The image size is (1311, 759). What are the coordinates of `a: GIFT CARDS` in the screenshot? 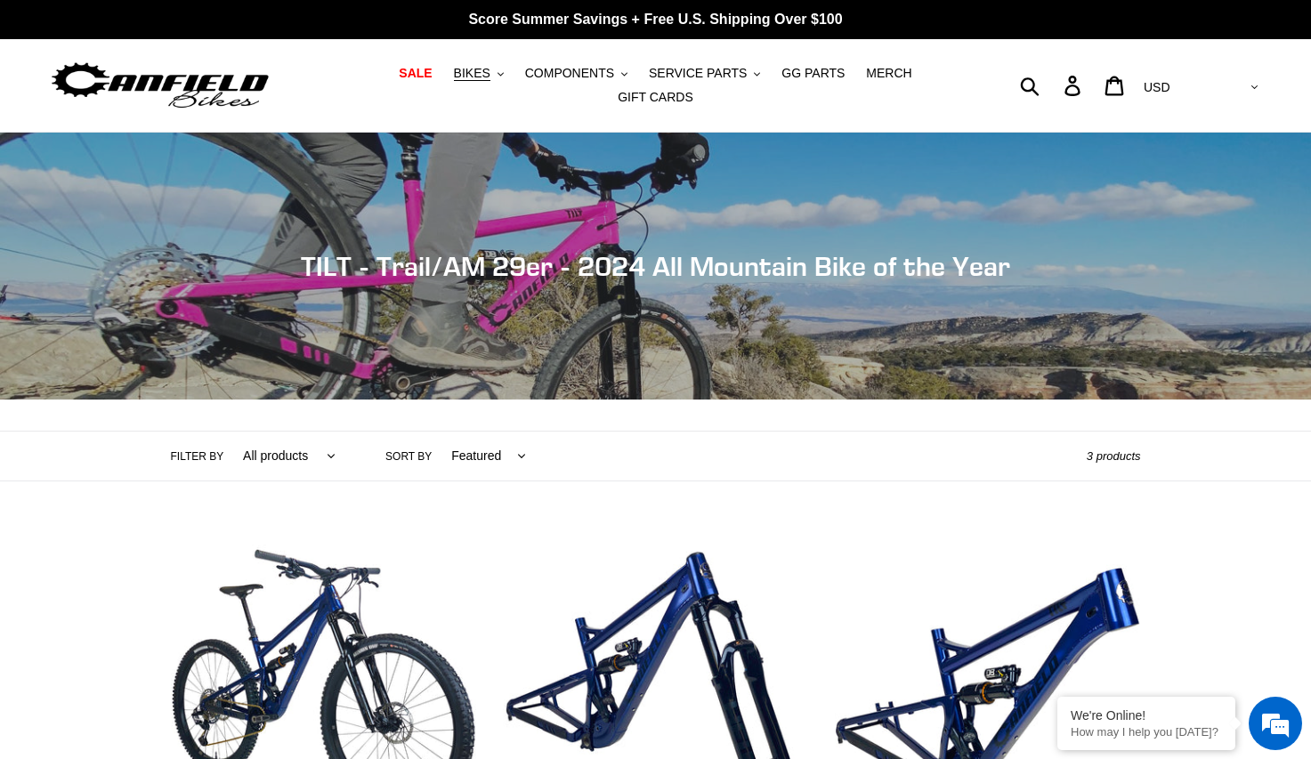 It's located at (655, 97).